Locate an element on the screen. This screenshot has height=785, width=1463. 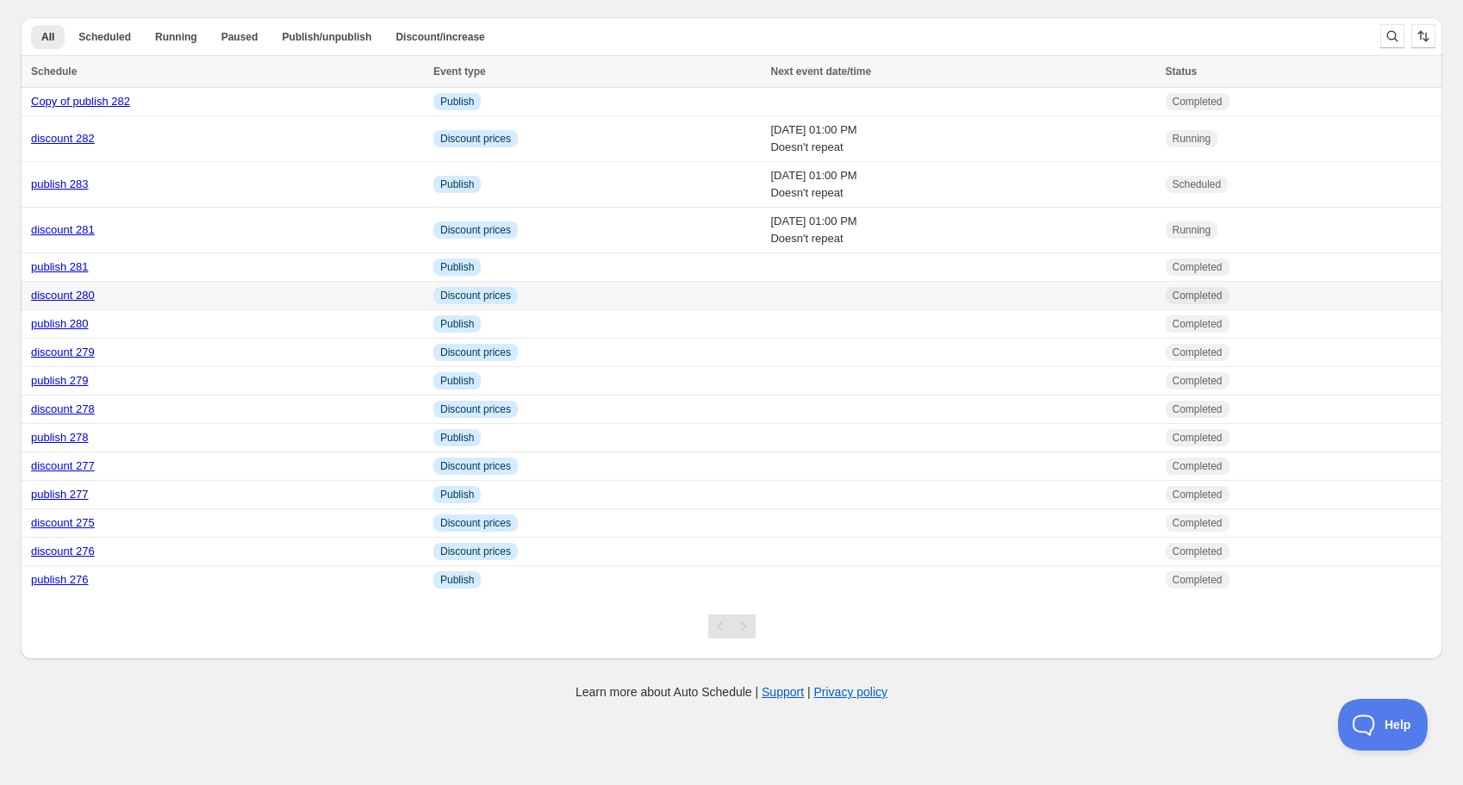
button: Search and filter results is located at coordinates (1392, 36).